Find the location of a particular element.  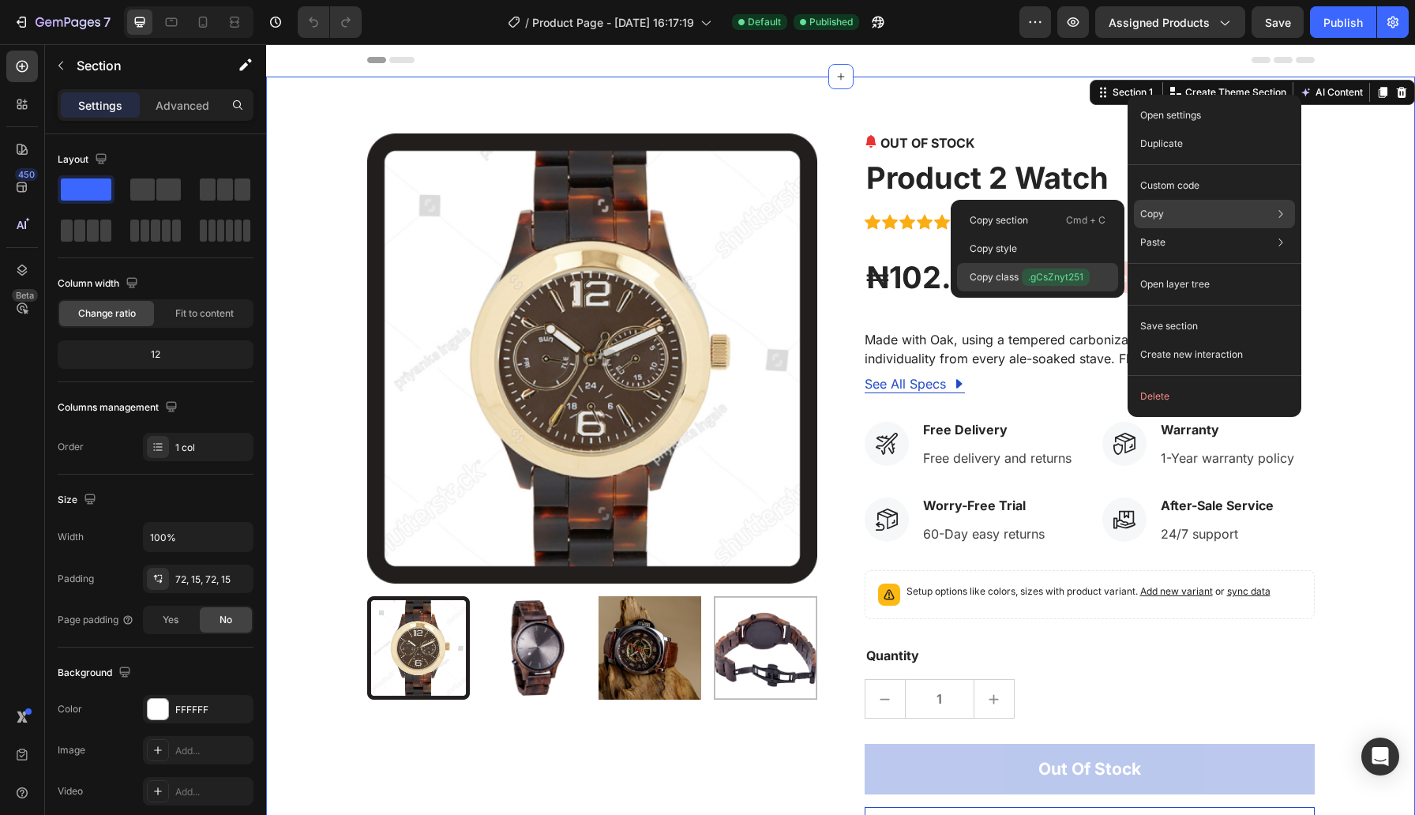

a: See All Specs is located at coordinates (648, 340).